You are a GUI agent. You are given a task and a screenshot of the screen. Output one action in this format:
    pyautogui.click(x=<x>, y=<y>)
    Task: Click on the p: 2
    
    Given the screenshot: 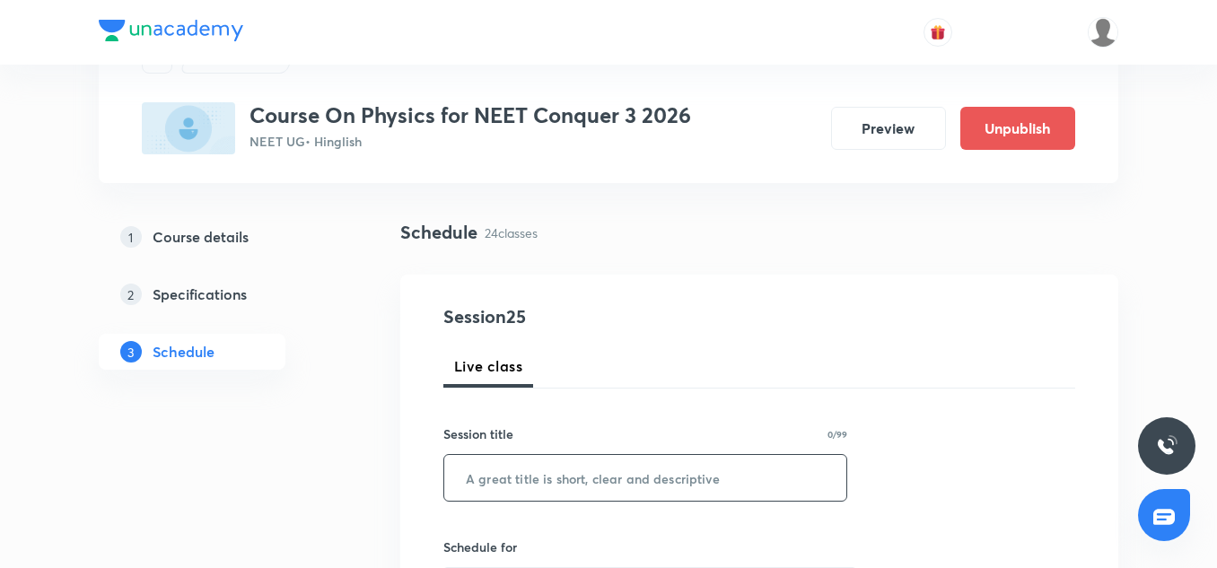 What is the action you would take?
    pyautogui.click(x=131, y=294)
    